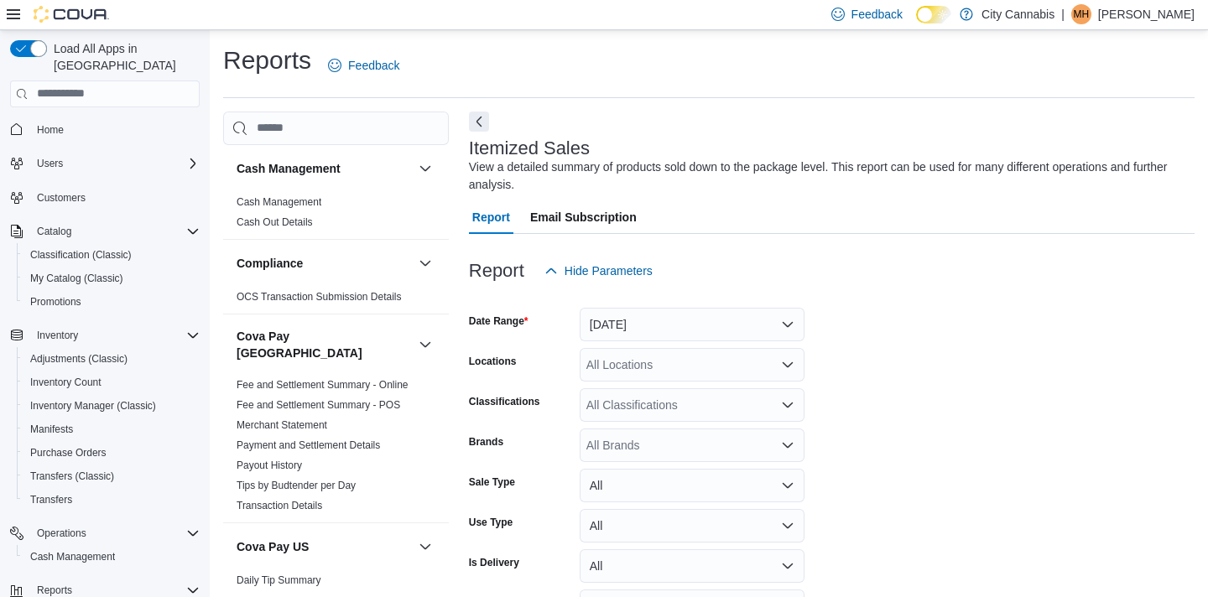  I want to click on a: Transaction Details, so click(279, 506).